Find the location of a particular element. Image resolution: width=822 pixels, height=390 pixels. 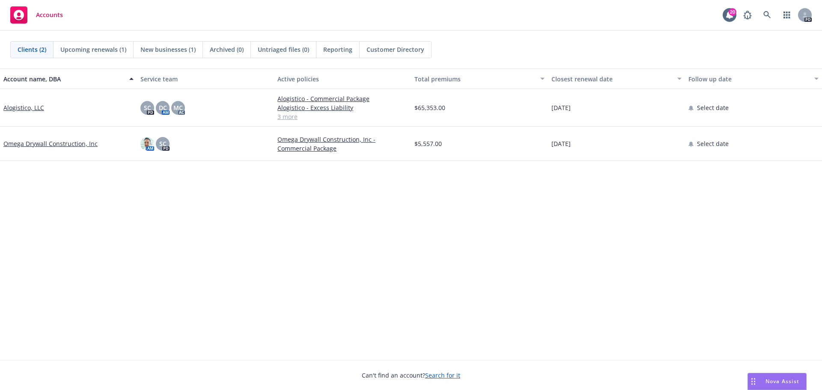

span: Can't find an account? is located at coordinates (411, 375).